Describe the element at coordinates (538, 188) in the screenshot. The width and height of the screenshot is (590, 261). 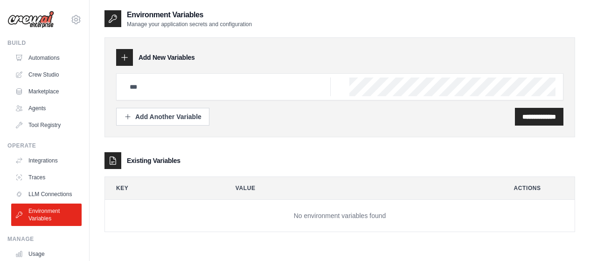
I see `th: Actions` at that location.